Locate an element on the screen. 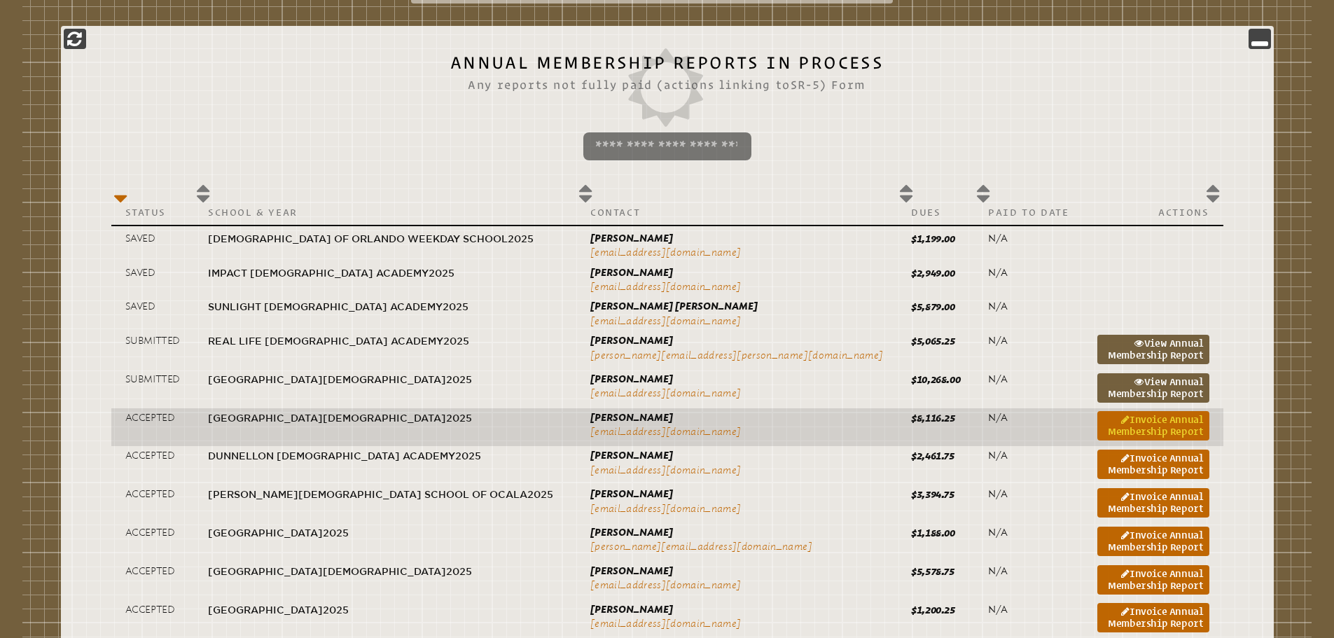  p: 5,879.00 is located at coordinates (936, 307).